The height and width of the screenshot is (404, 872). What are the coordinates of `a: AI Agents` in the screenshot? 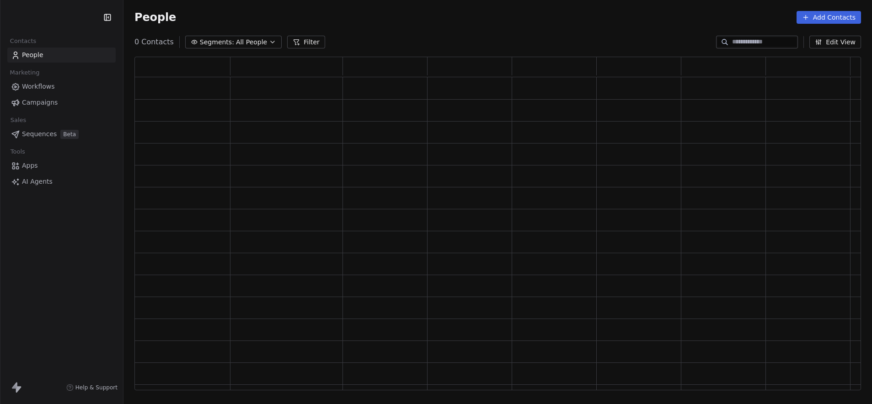 It's located at (61, 182).